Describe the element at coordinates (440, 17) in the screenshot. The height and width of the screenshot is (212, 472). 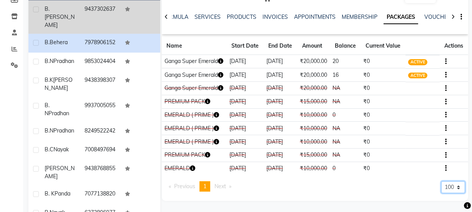
I see `a: VOUCHERS` at that location.